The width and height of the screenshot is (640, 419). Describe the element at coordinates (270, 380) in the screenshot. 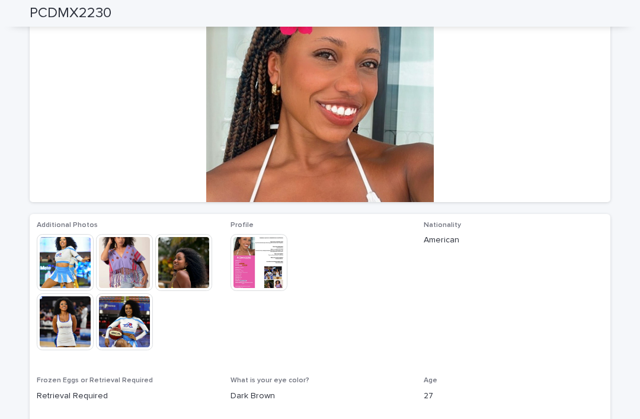

I see `span: What is your eye color?` at that location.